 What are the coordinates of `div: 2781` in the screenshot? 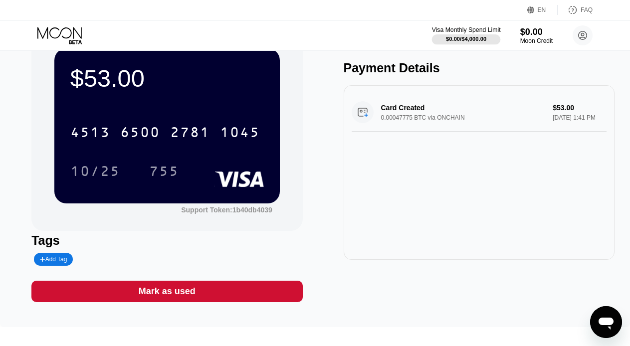 It's located at (190, 134).